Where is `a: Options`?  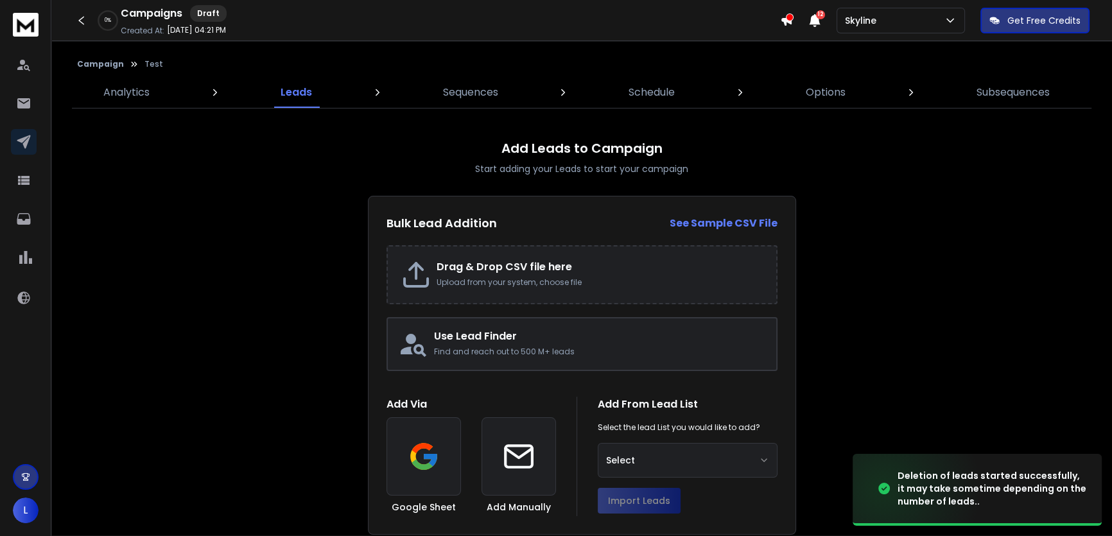
a: Options is located at coordinates (826, 92).